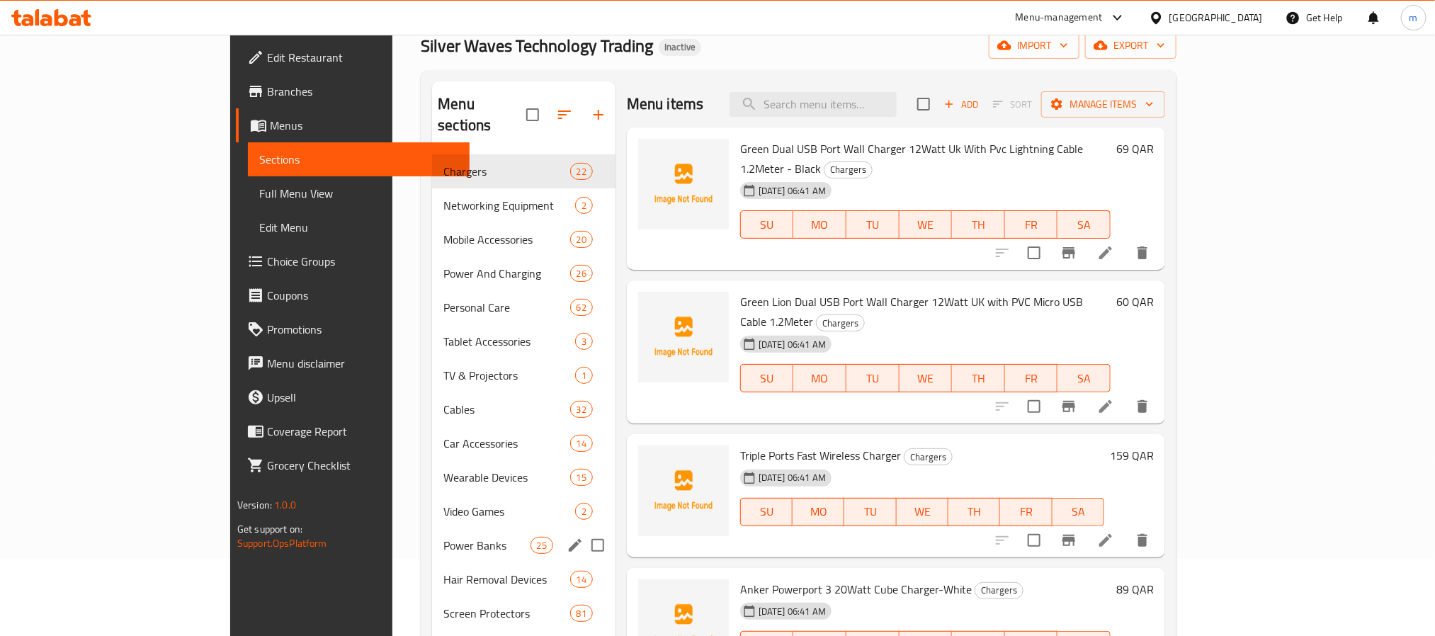 Image resolution: width=1435 pixels, height=636 pixels. I want to click on span: Hair Removal Devices, so click(506, 579).